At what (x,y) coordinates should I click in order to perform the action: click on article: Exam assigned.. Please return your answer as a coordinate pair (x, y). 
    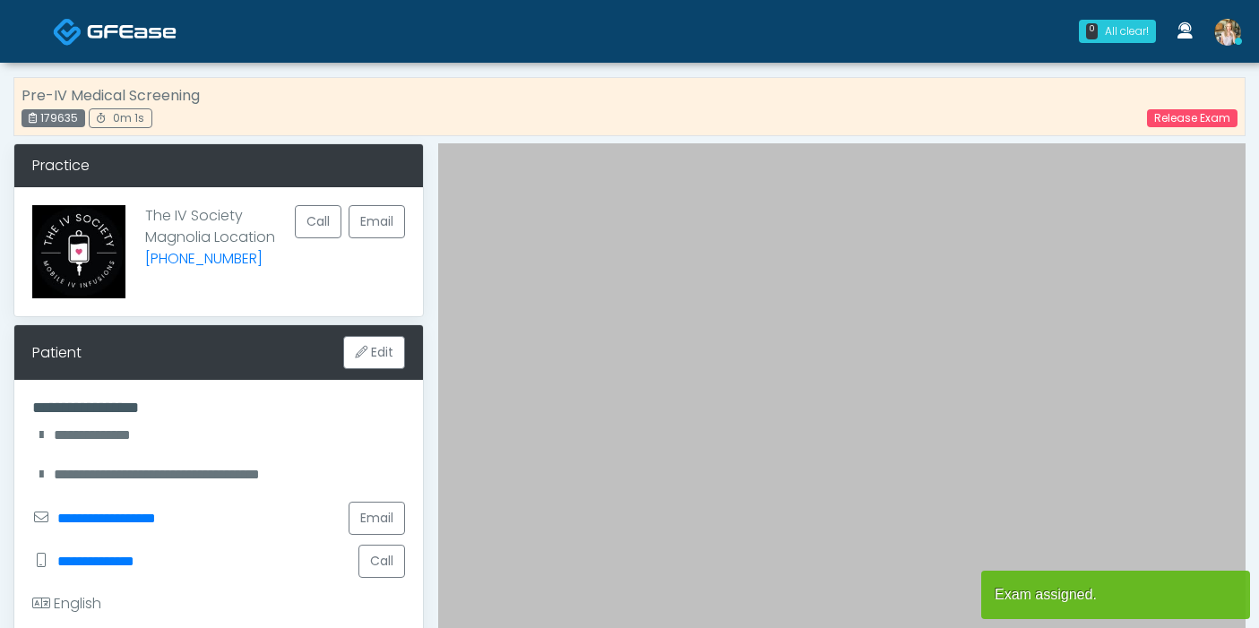
    Looking at the image, I should click on (1116, 595).